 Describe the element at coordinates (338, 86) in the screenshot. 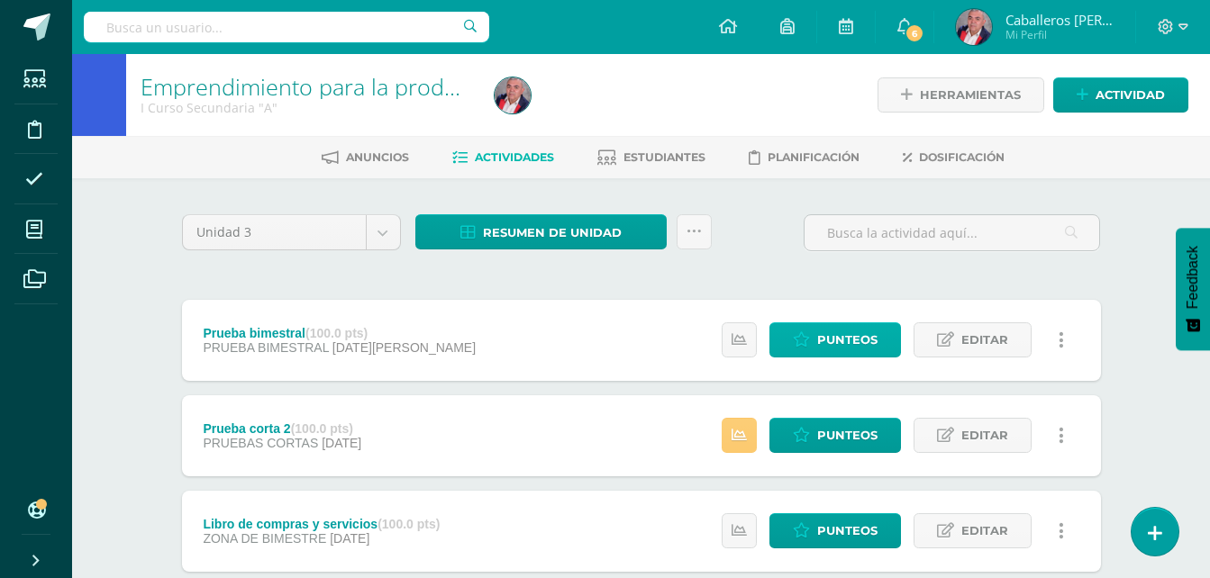

I see `a: Emprendimiento para la productividad` at that location.